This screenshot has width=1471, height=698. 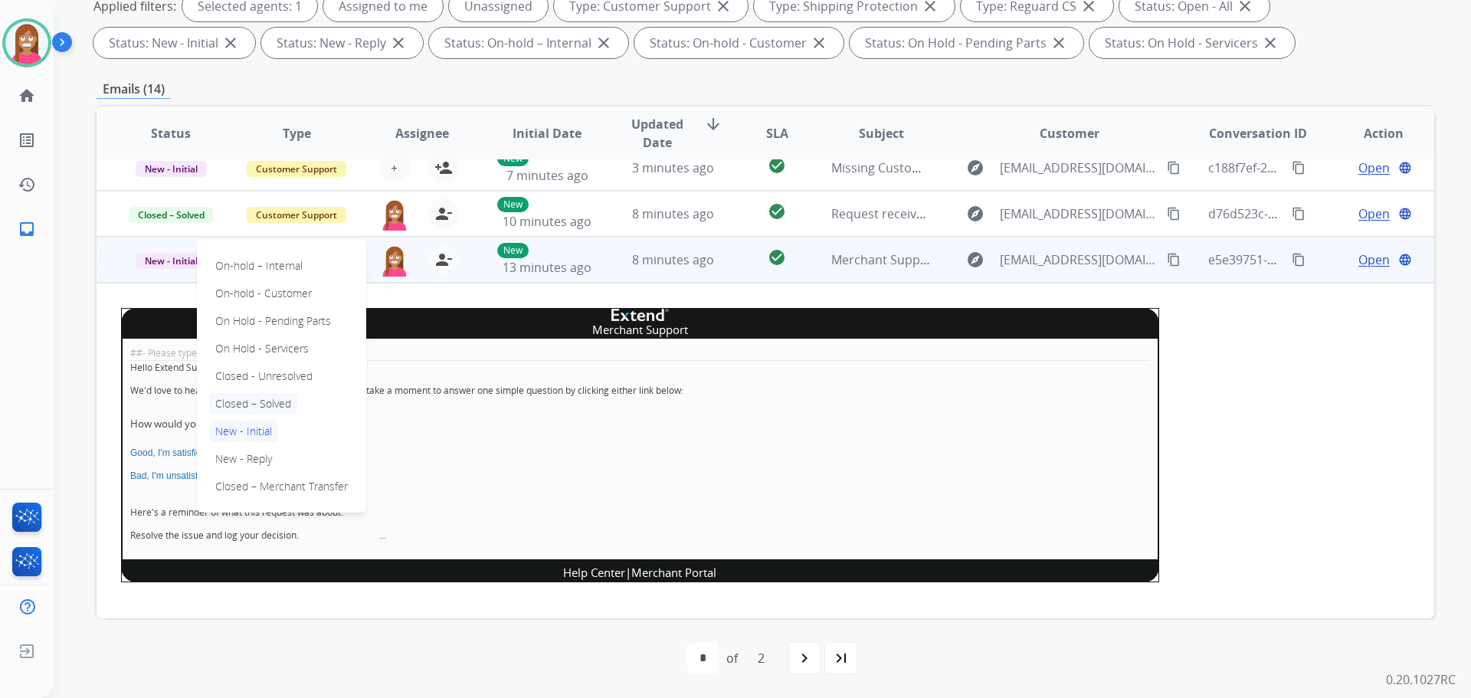 What do you see at coordinates (881, 133) in the screenshot?
I see `span: Subject` at bounding box center [881, 133].